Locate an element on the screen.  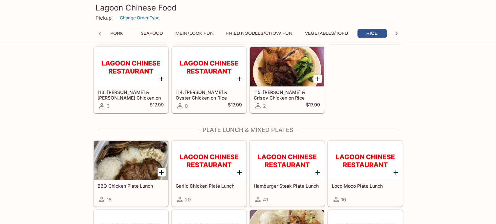
a: BBQ Chicken Plate Lunch18 is located at coordinates (131, 174).